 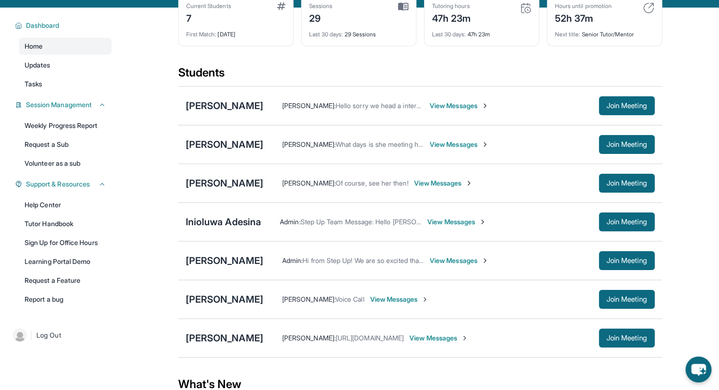 I want to click on a: Tasks, so click(x=65, y=84).